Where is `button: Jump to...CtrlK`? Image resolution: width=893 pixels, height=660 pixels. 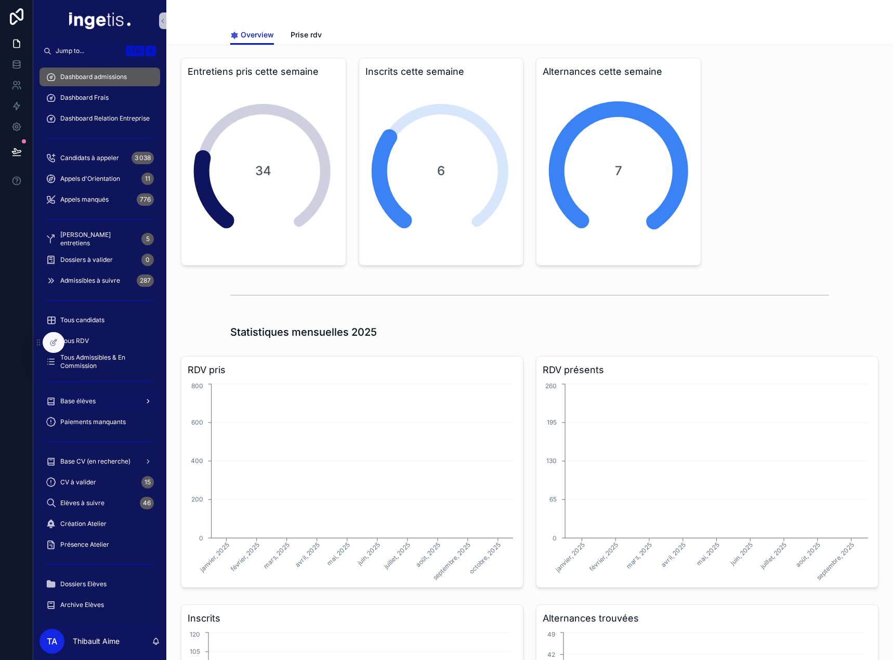 button: Jump to...CtrlK is located at coordinates (100, 51).